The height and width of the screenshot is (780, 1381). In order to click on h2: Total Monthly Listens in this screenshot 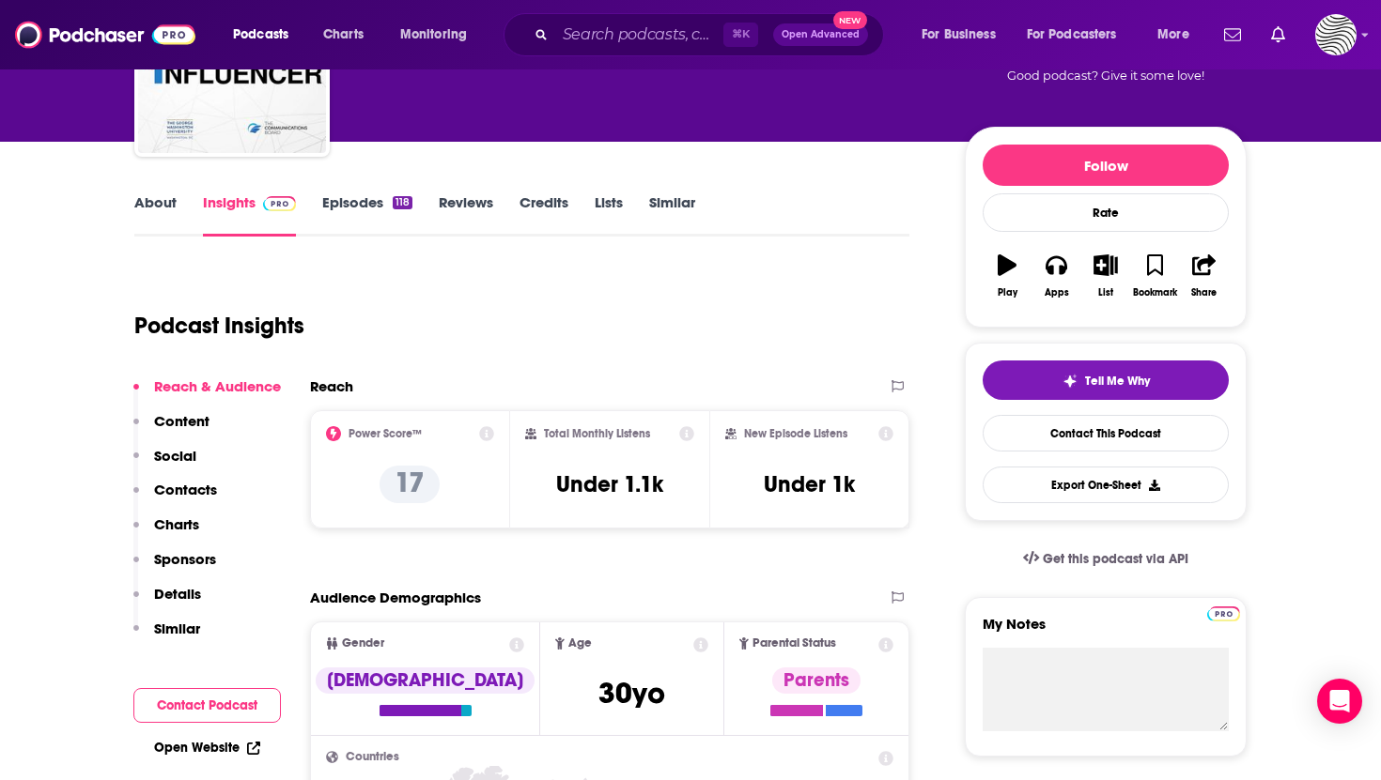, I will do `click(596, 434)`.